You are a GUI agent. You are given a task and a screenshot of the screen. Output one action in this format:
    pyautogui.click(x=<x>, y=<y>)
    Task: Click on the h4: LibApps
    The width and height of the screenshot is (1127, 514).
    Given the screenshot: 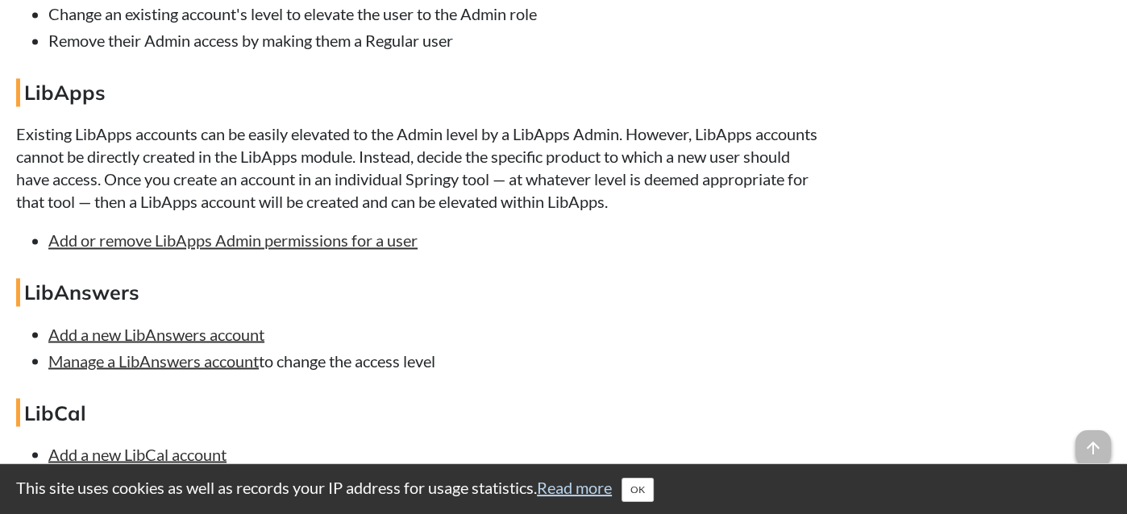 What is the action you would take?
    pyautogui.click(x=421, y=92)
    